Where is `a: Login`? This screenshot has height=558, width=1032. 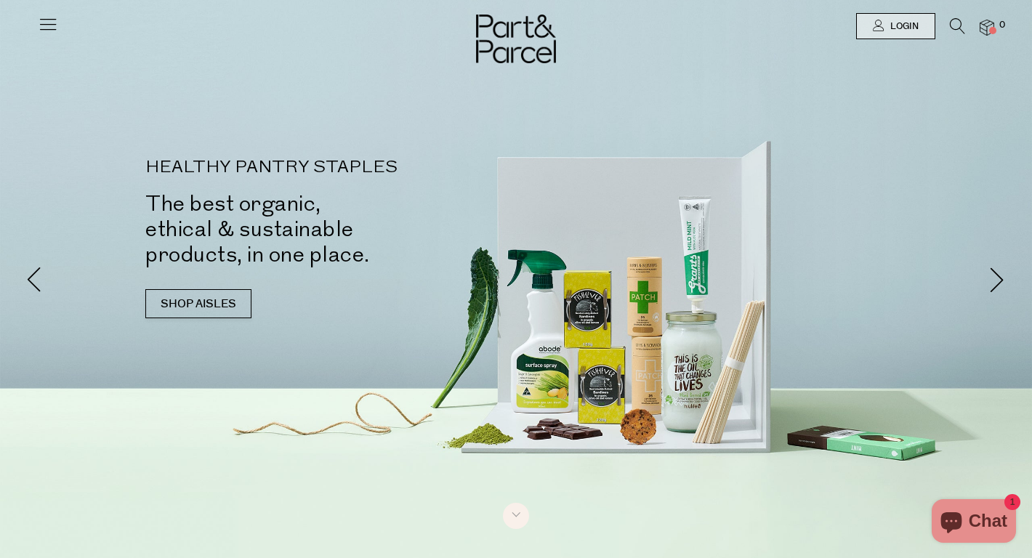 a: Login is located at coordinates (895, 26).